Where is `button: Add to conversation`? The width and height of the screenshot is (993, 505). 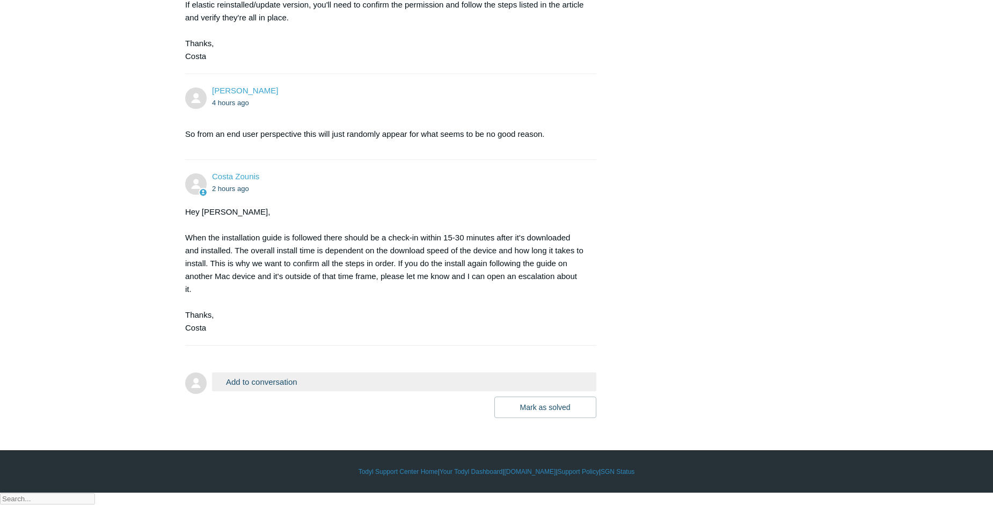 button: Add to conversation is located at coordinates (404, 382).